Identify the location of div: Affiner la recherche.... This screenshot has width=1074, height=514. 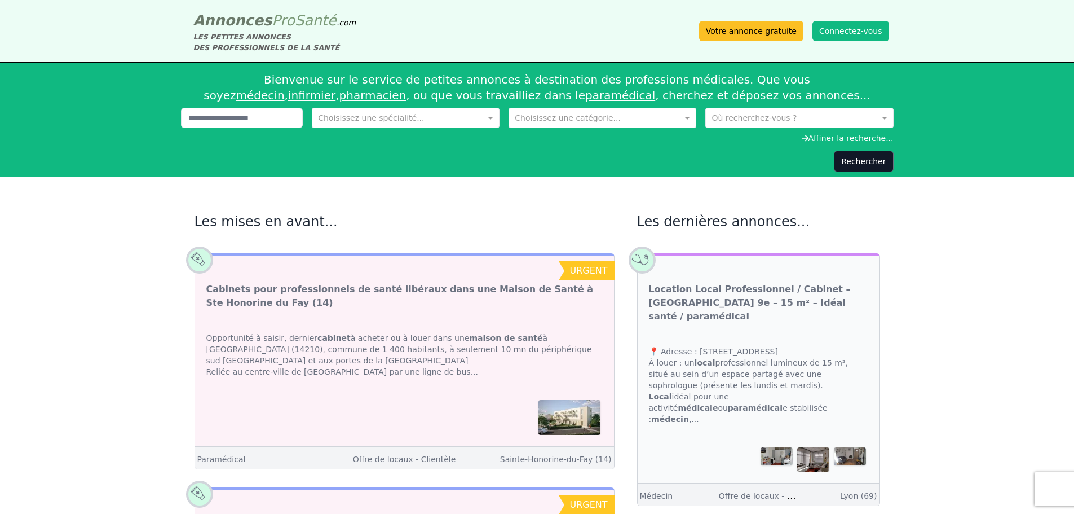
(537, 138).